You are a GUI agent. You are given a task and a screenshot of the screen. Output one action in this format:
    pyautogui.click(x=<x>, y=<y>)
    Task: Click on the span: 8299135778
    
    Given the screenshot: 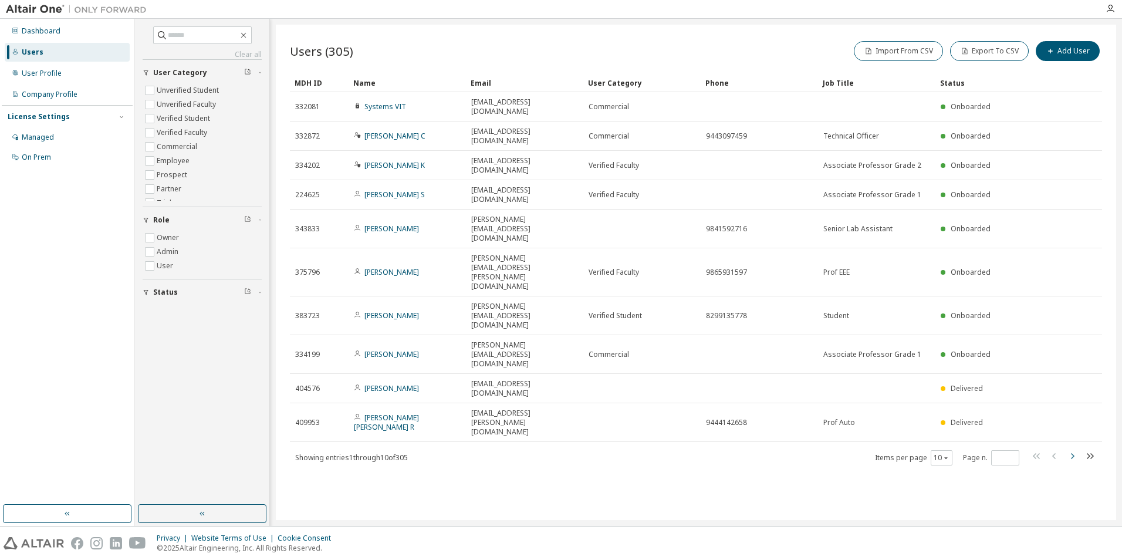 What is the action you would take?
    pyautogui.click(x=727, y=316)
    